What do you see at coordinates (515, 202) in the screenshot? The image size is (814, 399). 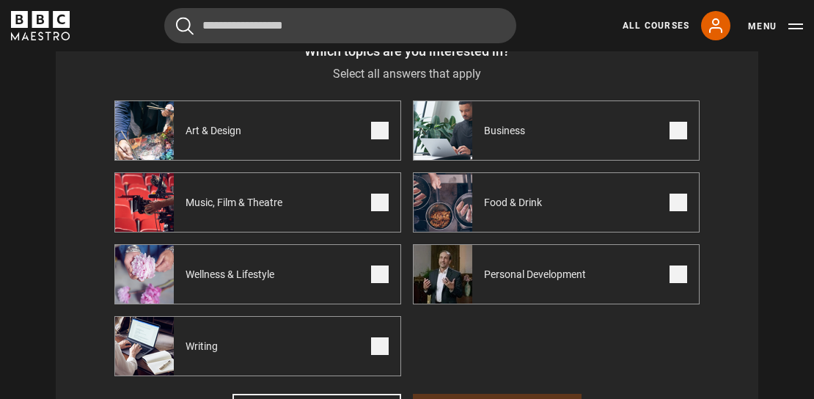 I see `span: Food & Drink` at bounding box center [515, 202].